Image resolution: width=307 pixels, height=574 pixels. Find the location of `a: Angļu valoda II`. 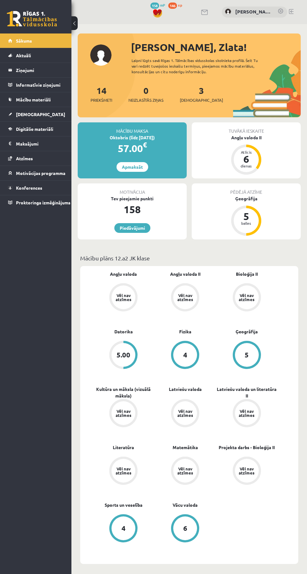

a: Angļu valoda II is located at coordinates (185, 274).